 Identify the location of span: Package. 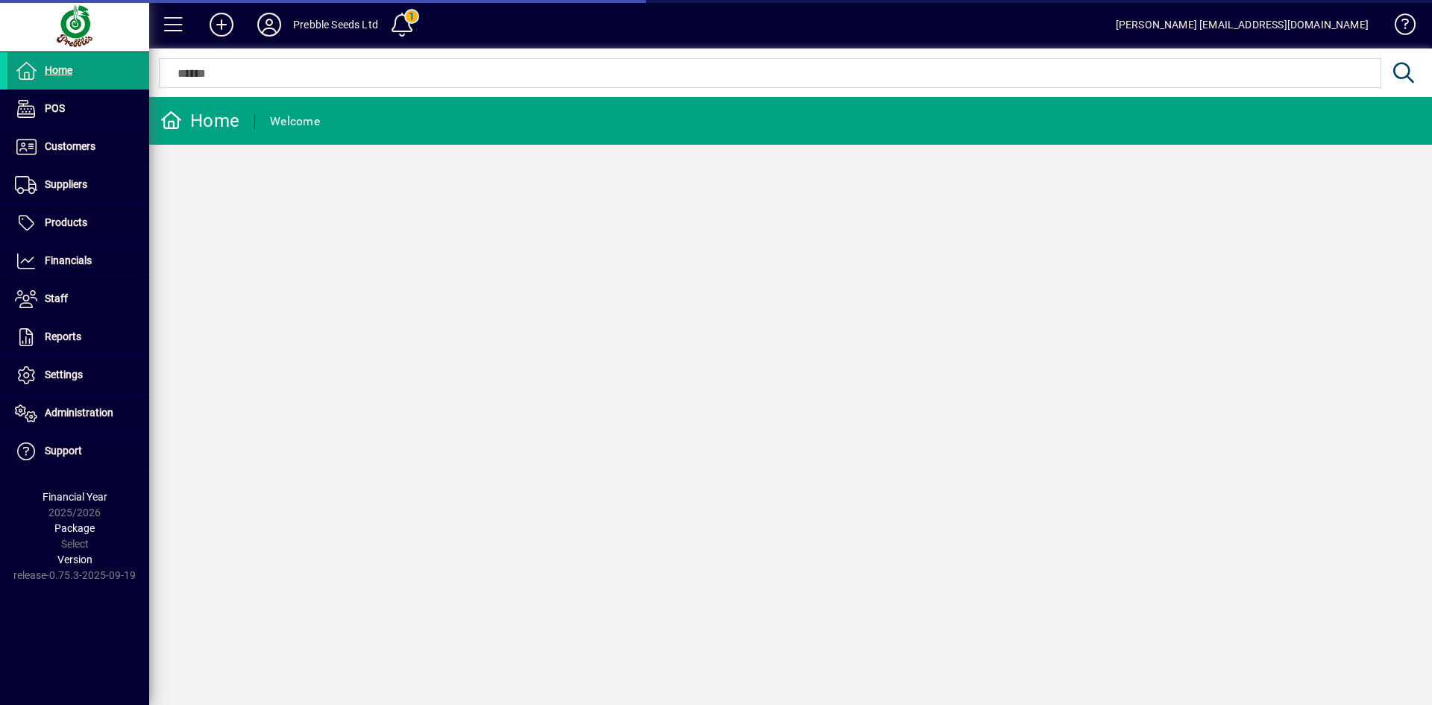
(75, 528).